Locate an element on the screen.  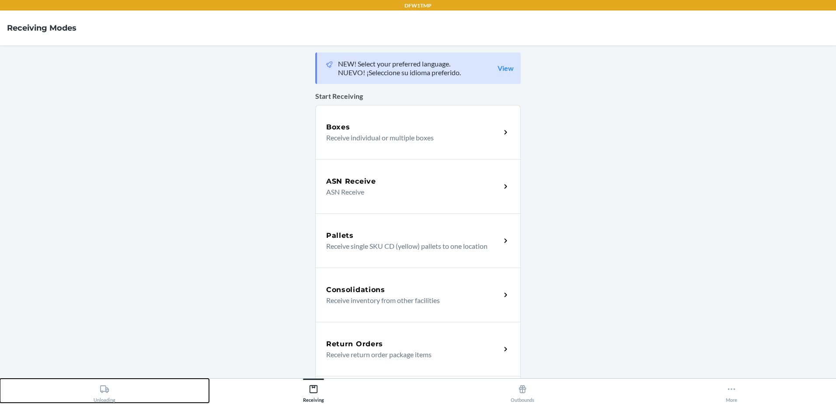
p: Receive inventory from other facilities is located at coordinates (410, 300).